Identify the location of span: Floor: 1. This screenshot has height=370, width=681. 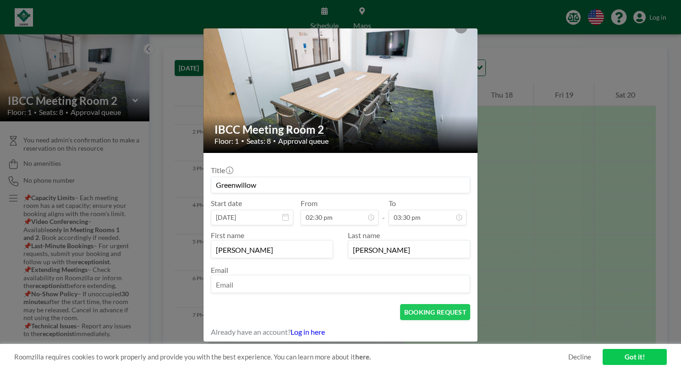
(226, 141).